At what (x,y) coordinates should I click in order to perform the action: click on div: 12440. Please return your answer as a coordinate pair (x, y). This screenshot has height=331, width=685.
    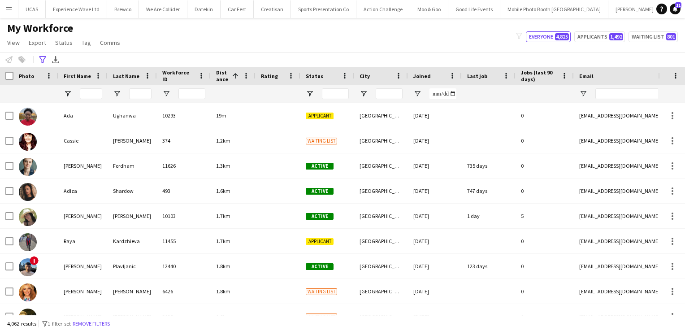
    Looking at the image, I should click on (184, 266).